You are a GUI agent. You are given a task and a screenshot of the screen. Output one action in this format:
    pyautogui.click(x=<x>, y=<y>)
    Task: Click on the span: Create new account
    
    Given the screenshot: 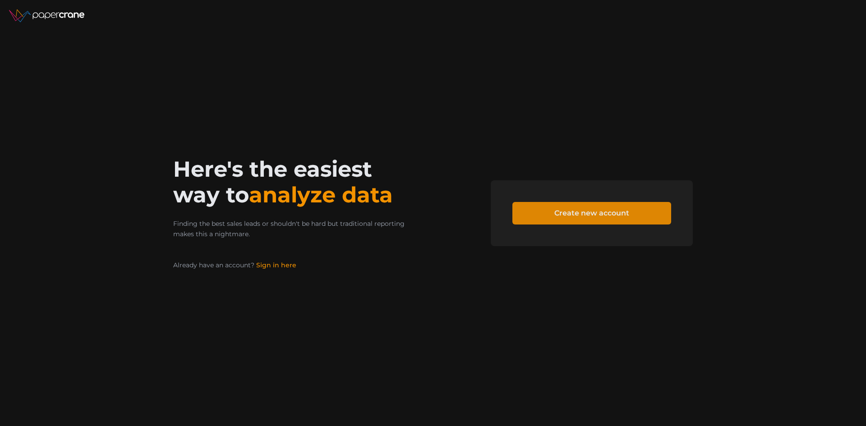 What is the action you would take?
    pyautogui.click(x=592, y=213)
    